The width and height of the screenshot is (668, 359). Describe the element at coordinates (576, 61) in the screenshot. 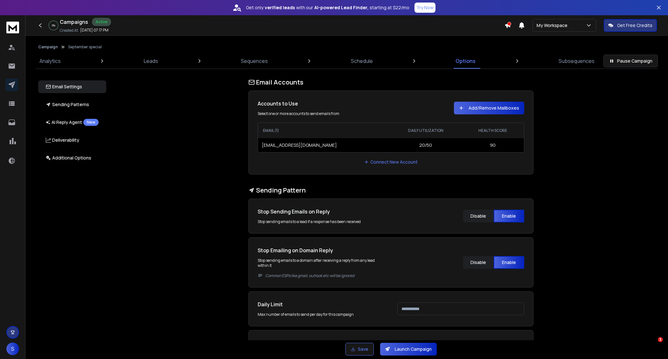

I see `p: Subsequences` at that location.